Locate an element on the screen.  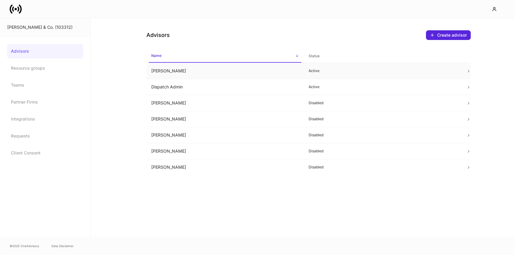
h4: Advisors is located at coordinates (158, 35).